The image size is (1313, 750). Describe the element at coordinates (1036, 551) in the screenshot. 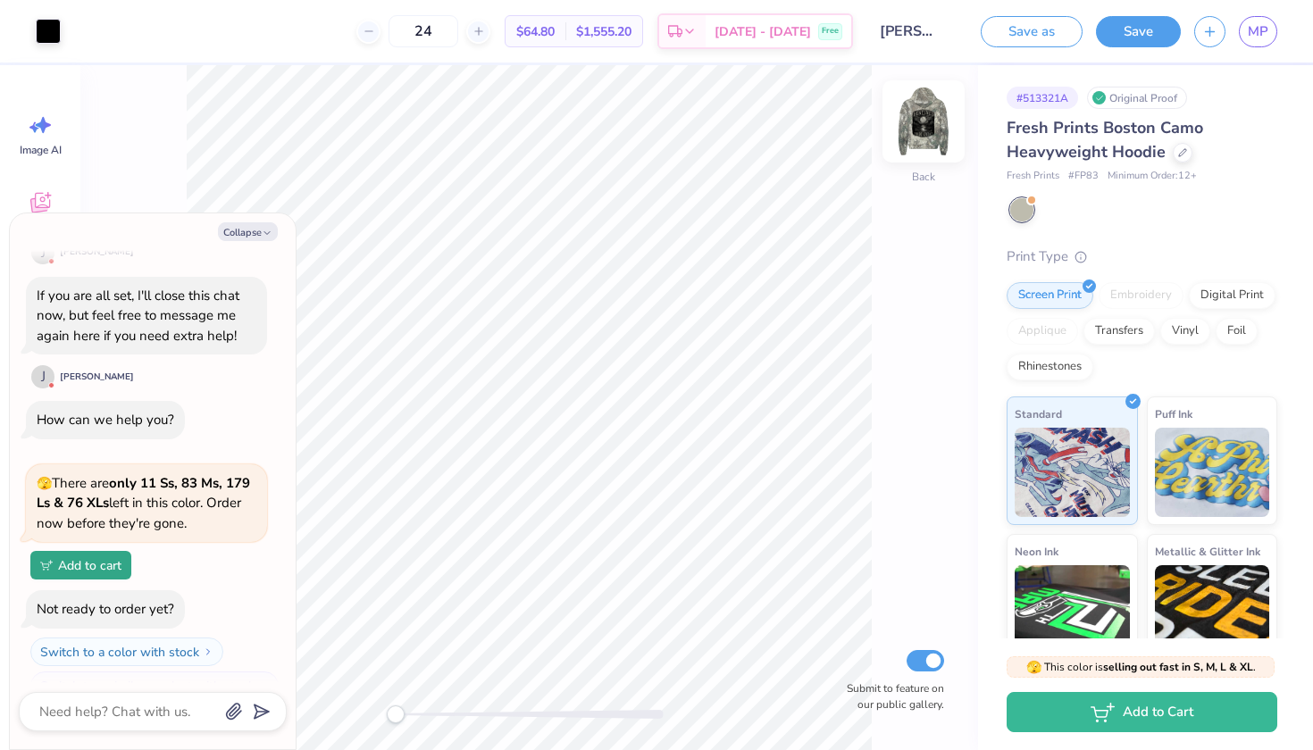

I see `span: Neon Ink` at that location.